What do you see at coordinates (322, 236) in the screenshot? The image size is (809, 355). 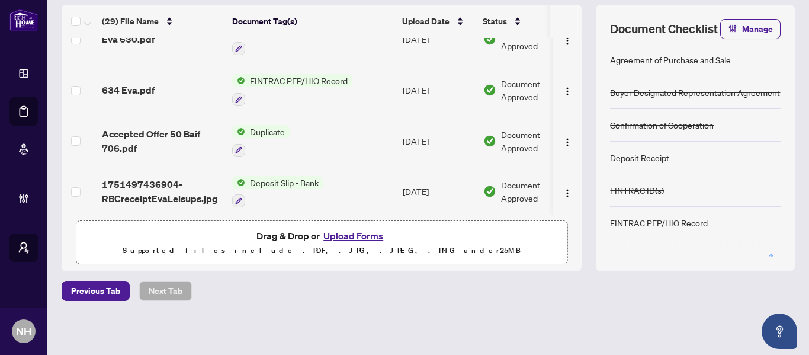 I see `span: Drag & Drop or` at bounding box center [322, 236].